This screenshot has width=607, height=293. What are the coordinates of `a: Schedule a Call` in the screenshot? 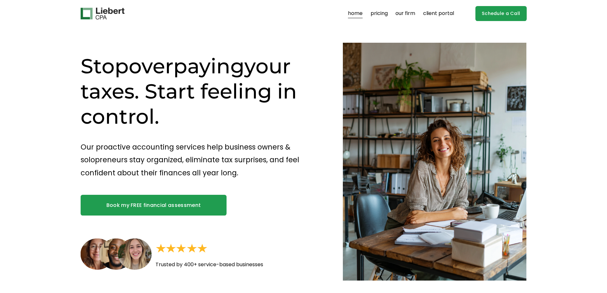 It's located at (501, 13).